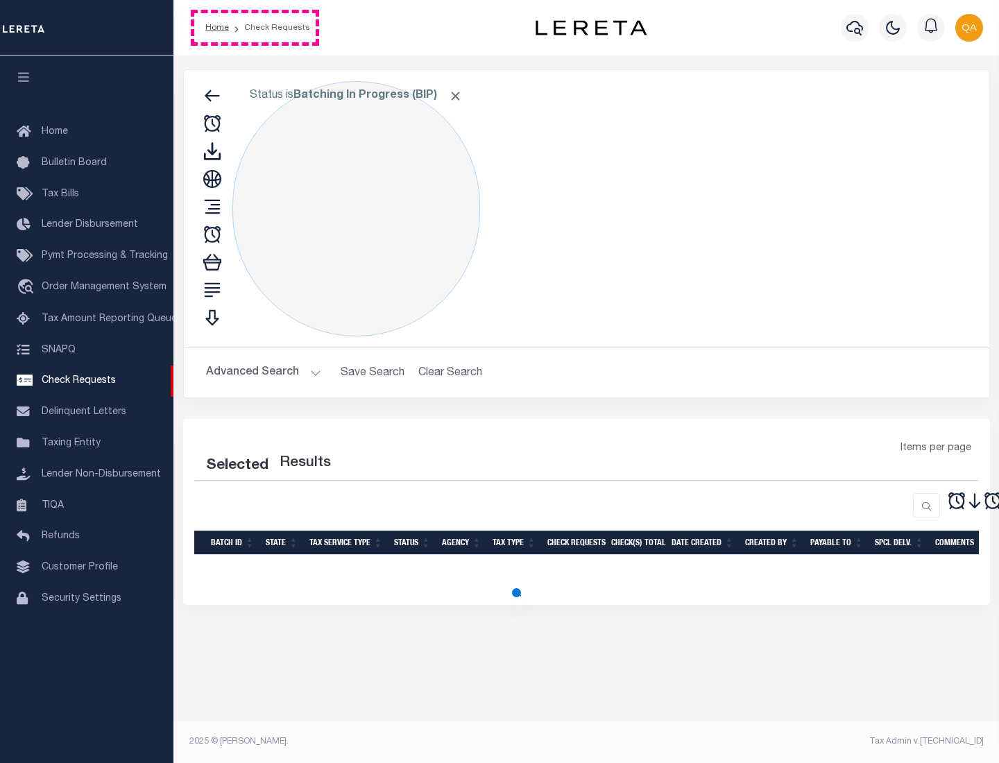 The height and width of the screenshot is (763, 999). I want to click on div: Click to Edit, so click(356, 209).